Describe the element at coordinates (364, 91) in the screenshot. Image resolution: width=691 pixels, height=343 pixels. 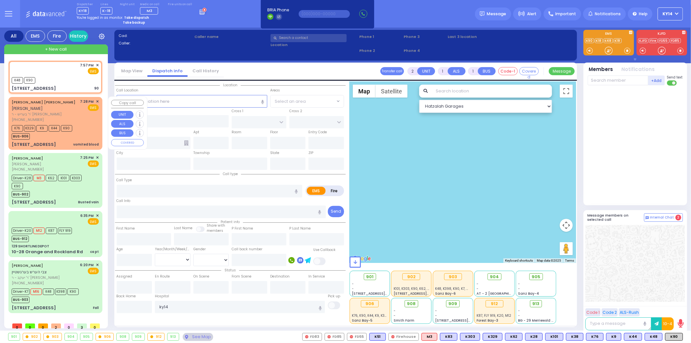
I see `button: Show street map` at that location.